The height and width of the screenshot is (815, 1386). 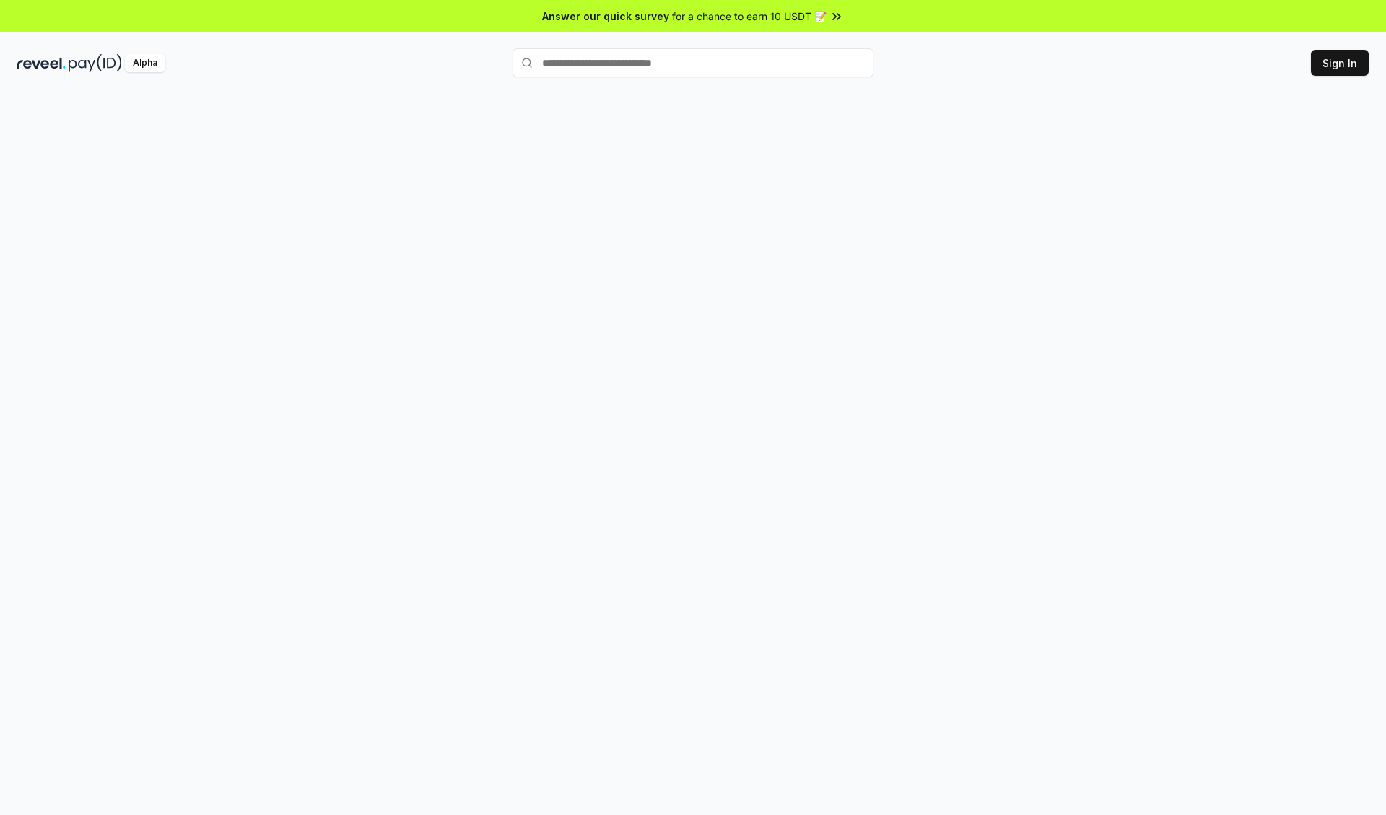 What do you see at coordinates (145, 63) in the screenshot?
I see `div: Alpha` at bounding box center [145, 63].